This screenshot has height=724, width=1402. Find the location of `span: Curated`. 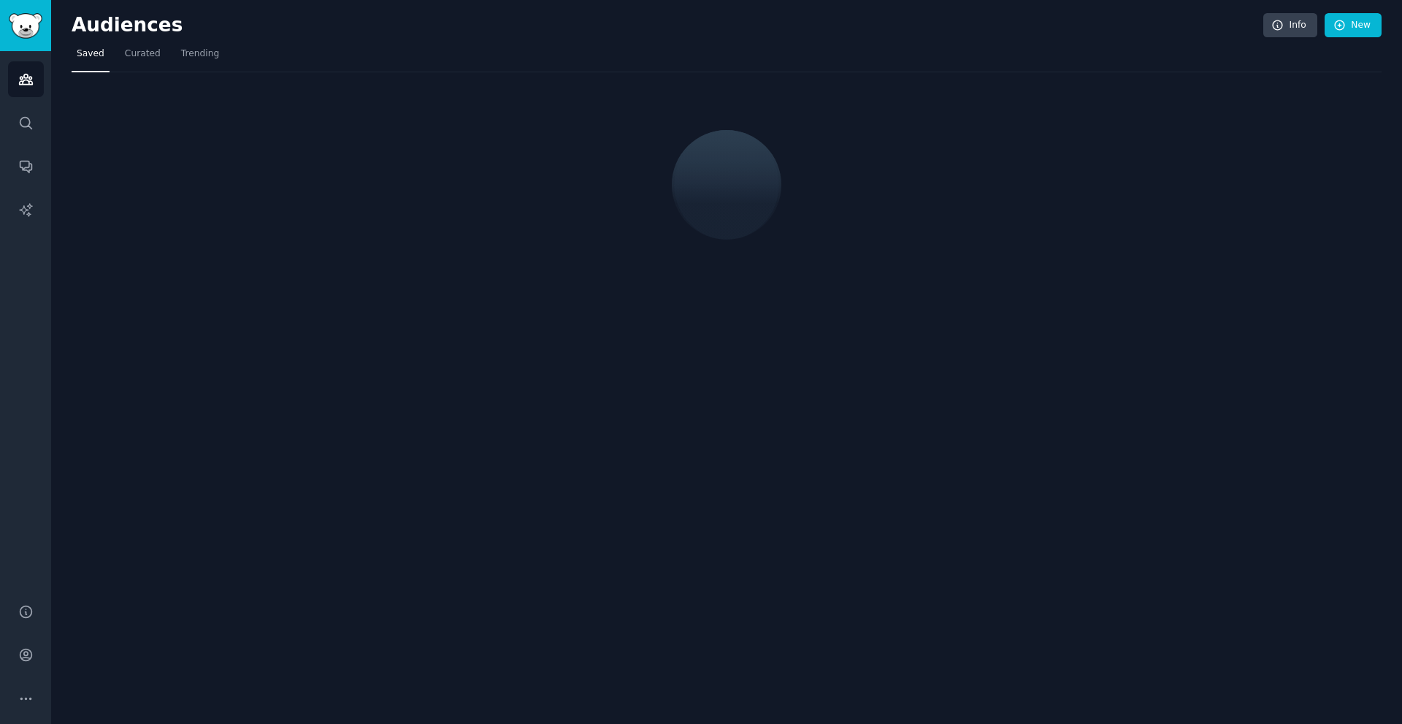

span: Curated is located at coordinates (142, 54).